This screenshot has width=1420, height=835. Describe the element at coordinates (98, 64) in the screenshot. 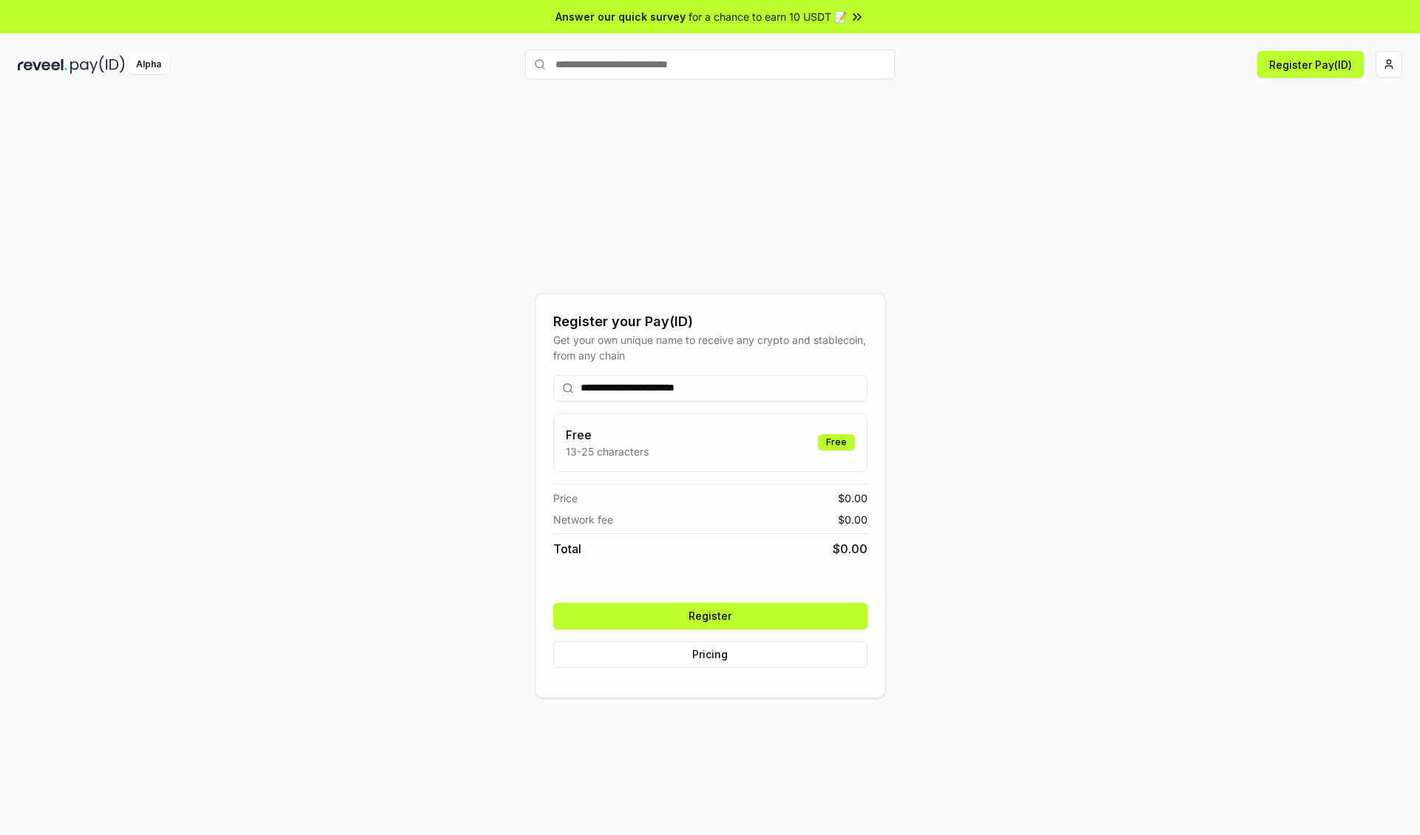

I see `img: pay_id` at that location.